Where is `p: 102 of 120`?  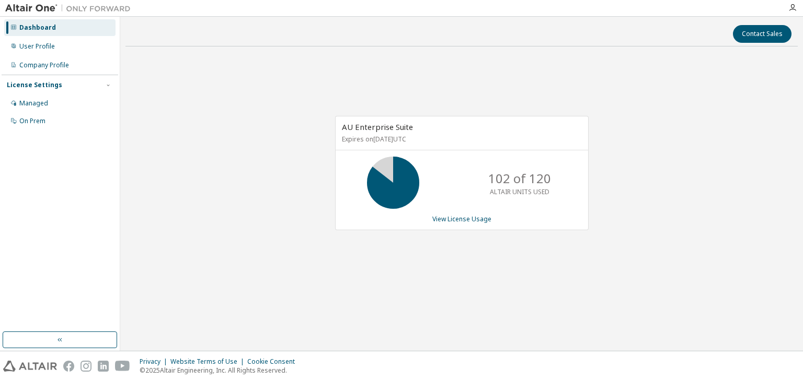
p: 102 of 120 is located at coordinates (519, 179).